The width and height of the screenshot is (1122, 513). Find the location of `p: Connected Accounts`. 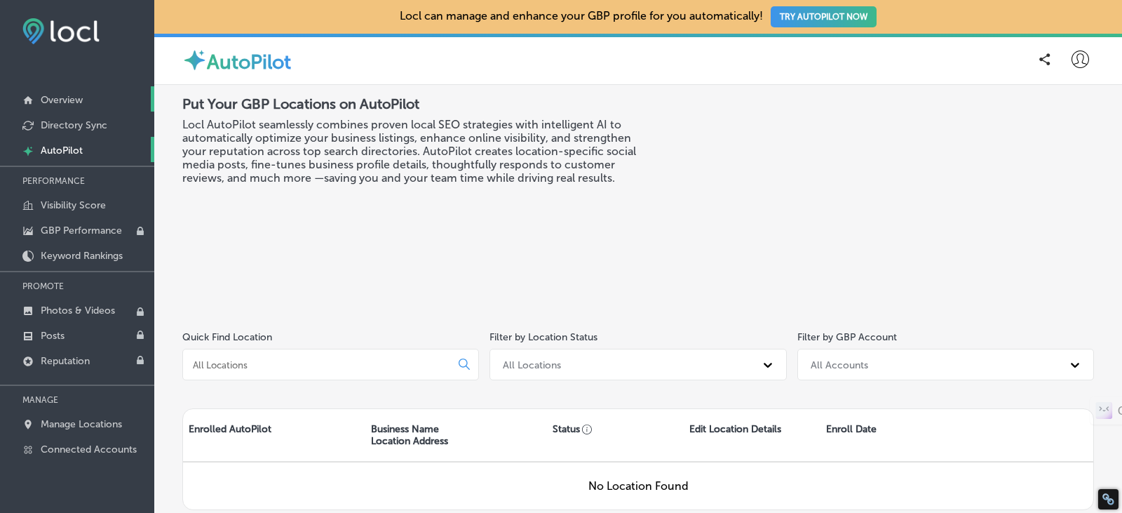

p: Connected Accounts is located at coordinates (88, 449).